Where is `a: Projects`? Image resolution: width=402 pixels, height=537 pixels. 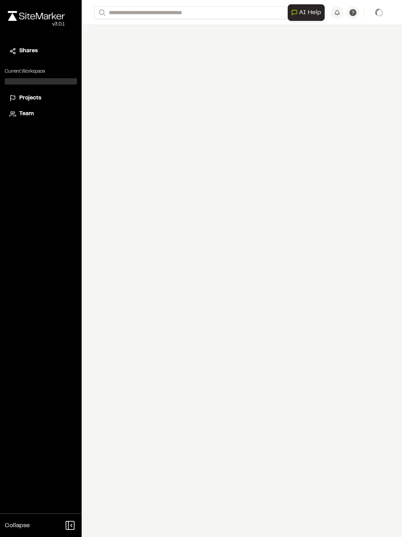
a: Projects is located at coordinates (41, 98).